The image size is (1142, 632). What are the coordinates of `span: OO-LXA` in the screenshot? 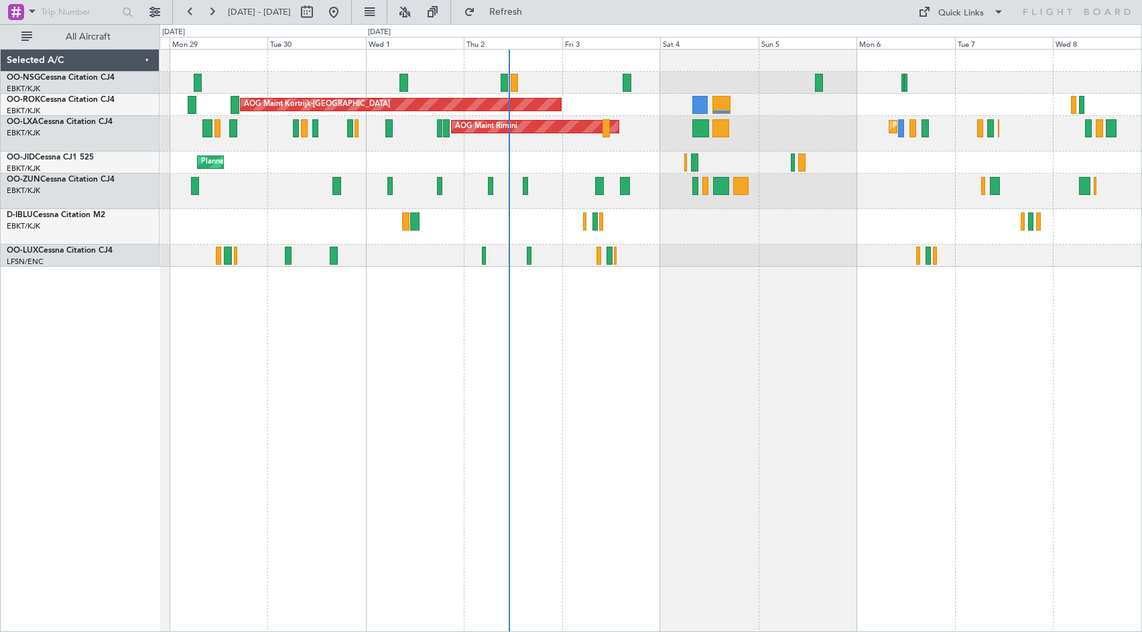 It's located at (22, 122).